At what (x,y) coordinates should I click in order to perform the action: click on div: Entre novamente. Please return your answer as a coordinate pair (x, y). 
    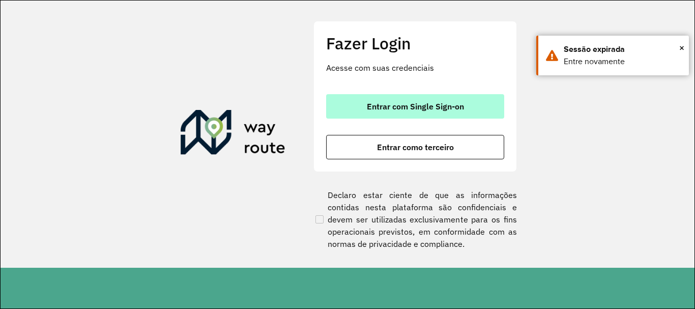
    Looking at the image, I should click on (623, 62).